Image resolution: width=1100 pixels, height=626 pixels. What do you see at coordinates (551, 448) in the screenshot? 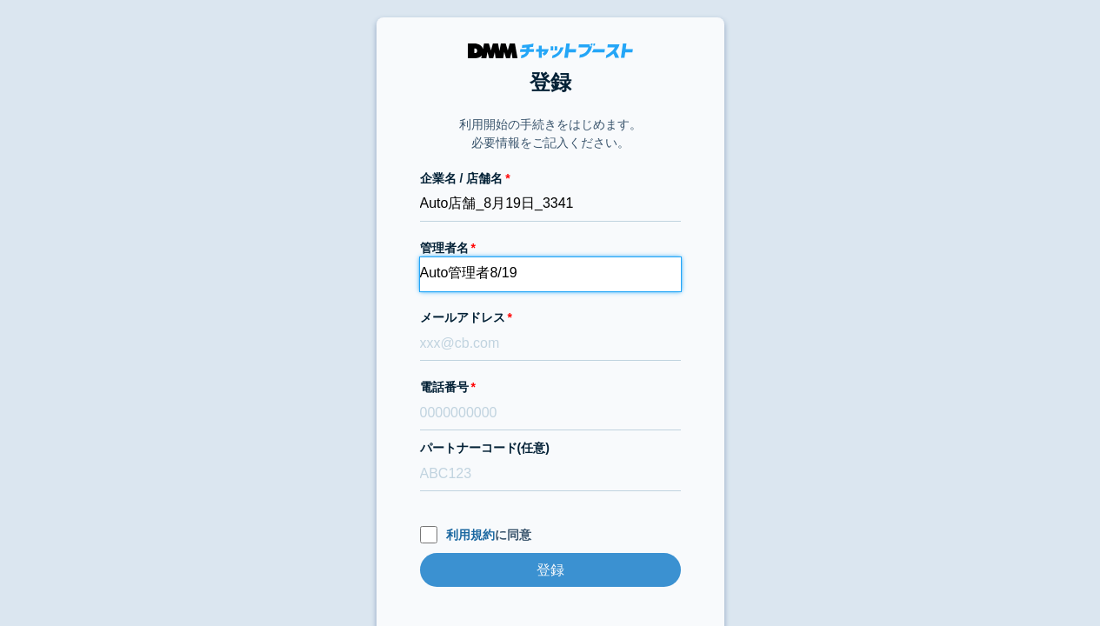
I see `label: パートナーコード(任意)` at bounding box center [551, 448].